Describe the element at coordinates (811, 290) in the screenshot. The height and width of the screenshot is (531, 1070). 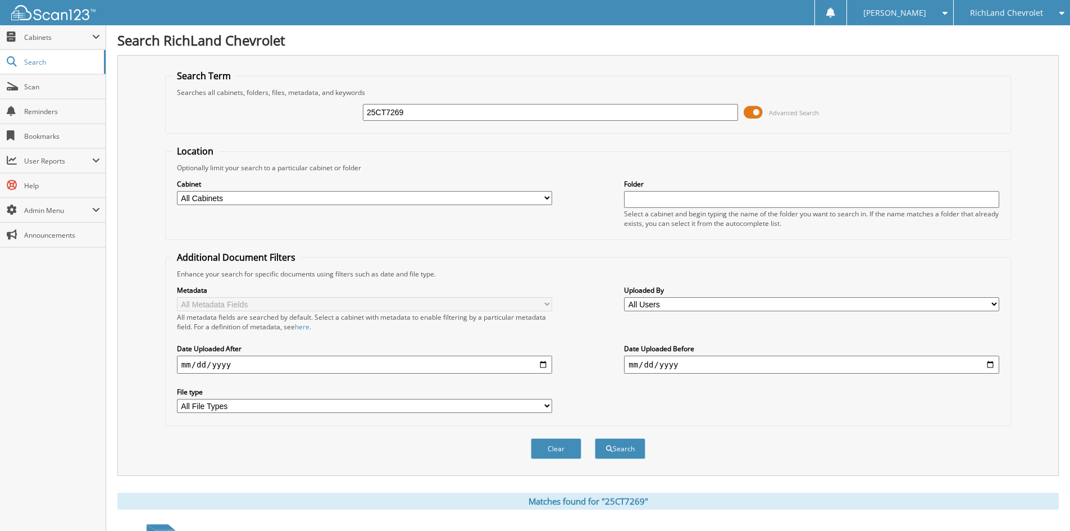
I see `label: Uploaded By` at that location.